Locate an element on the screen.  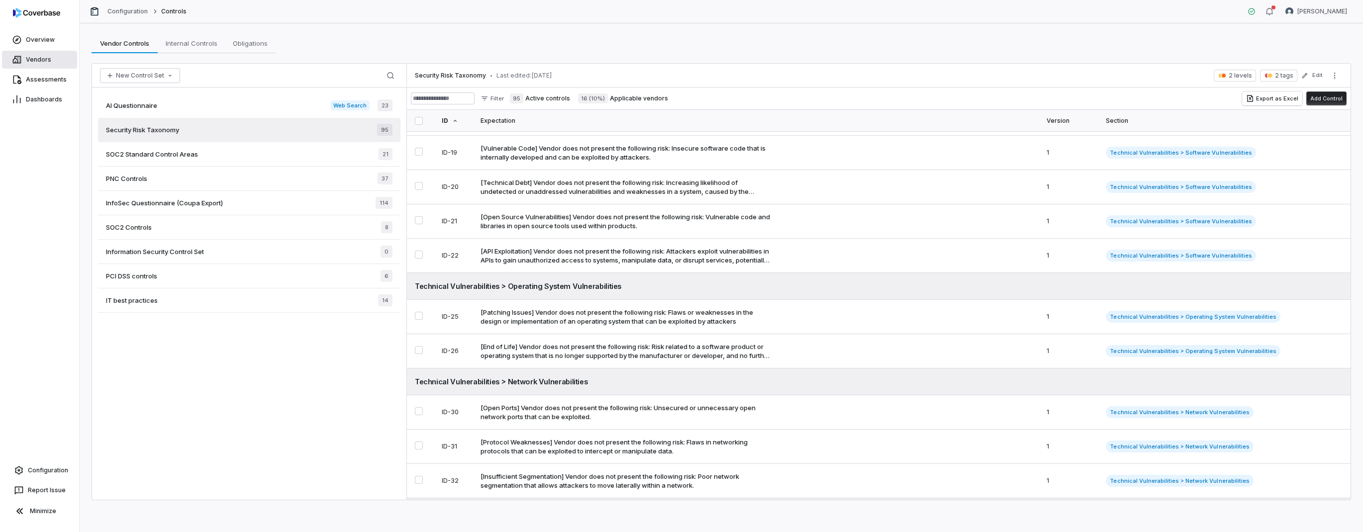
span: 6 is located at coordinates (386, 276).